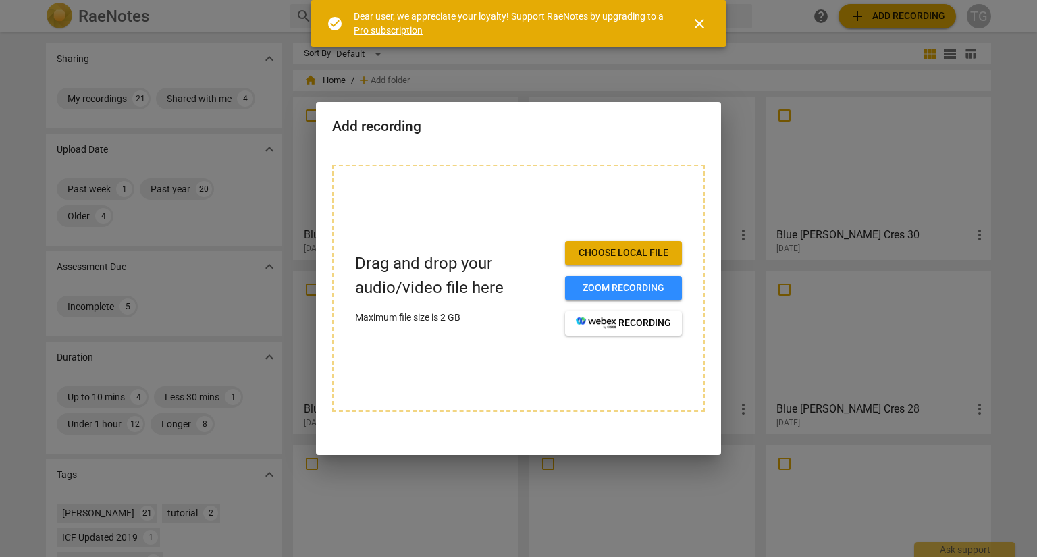  What do you see at coordinates (388, 30) in the screenshot?
I see `a: Pro subscription` at bounding box center [388, 30].